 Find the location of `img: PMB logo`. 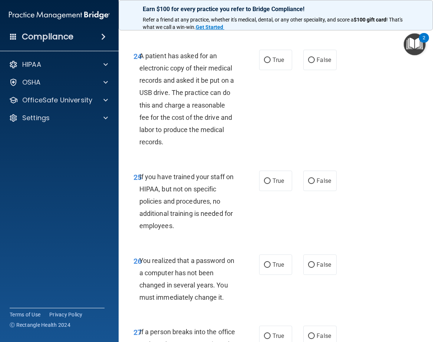

img: PMB logo is located at coordinates (59, 15).